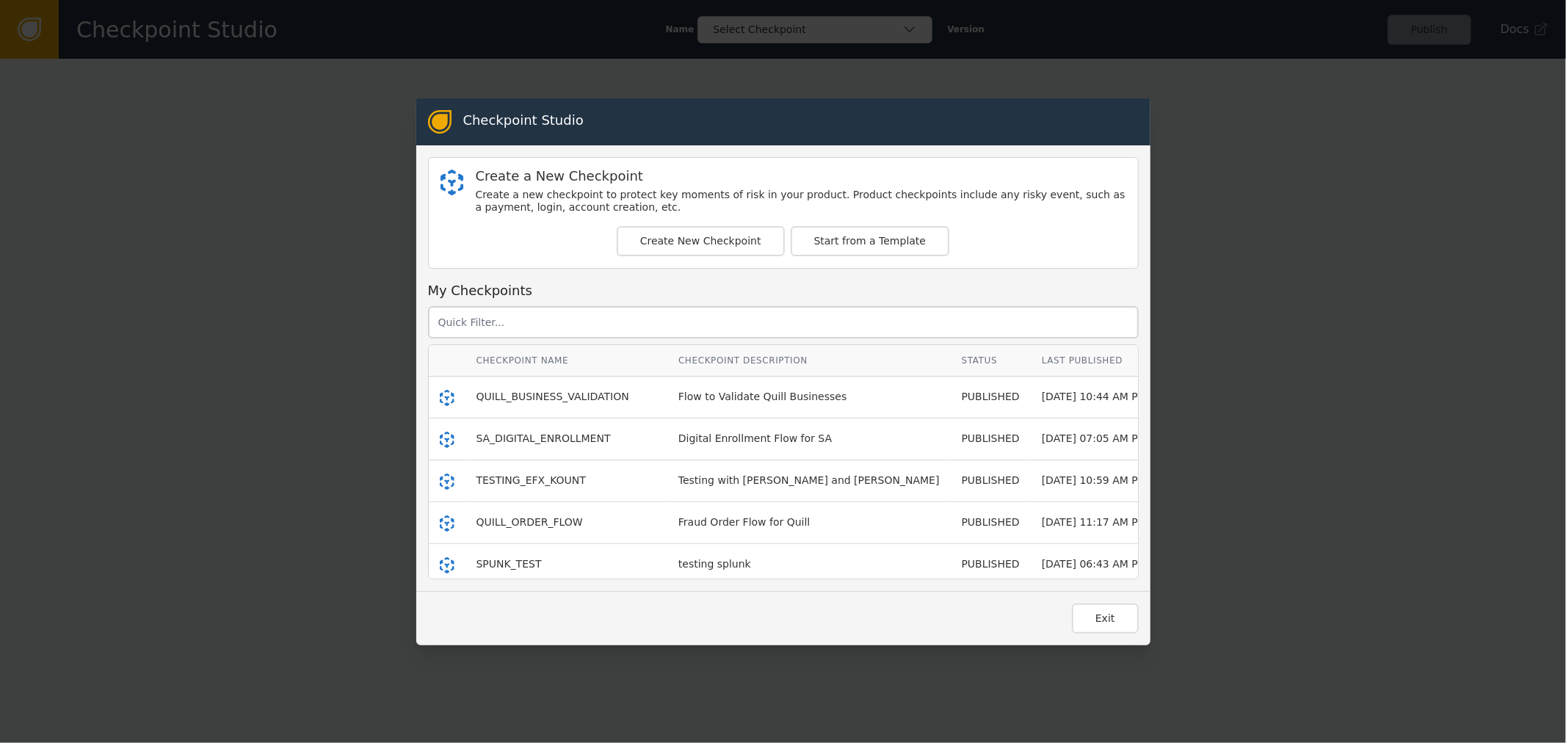  I want to click on span: SA_DIGITAL_ENROLLMENT, so click(543, 438).